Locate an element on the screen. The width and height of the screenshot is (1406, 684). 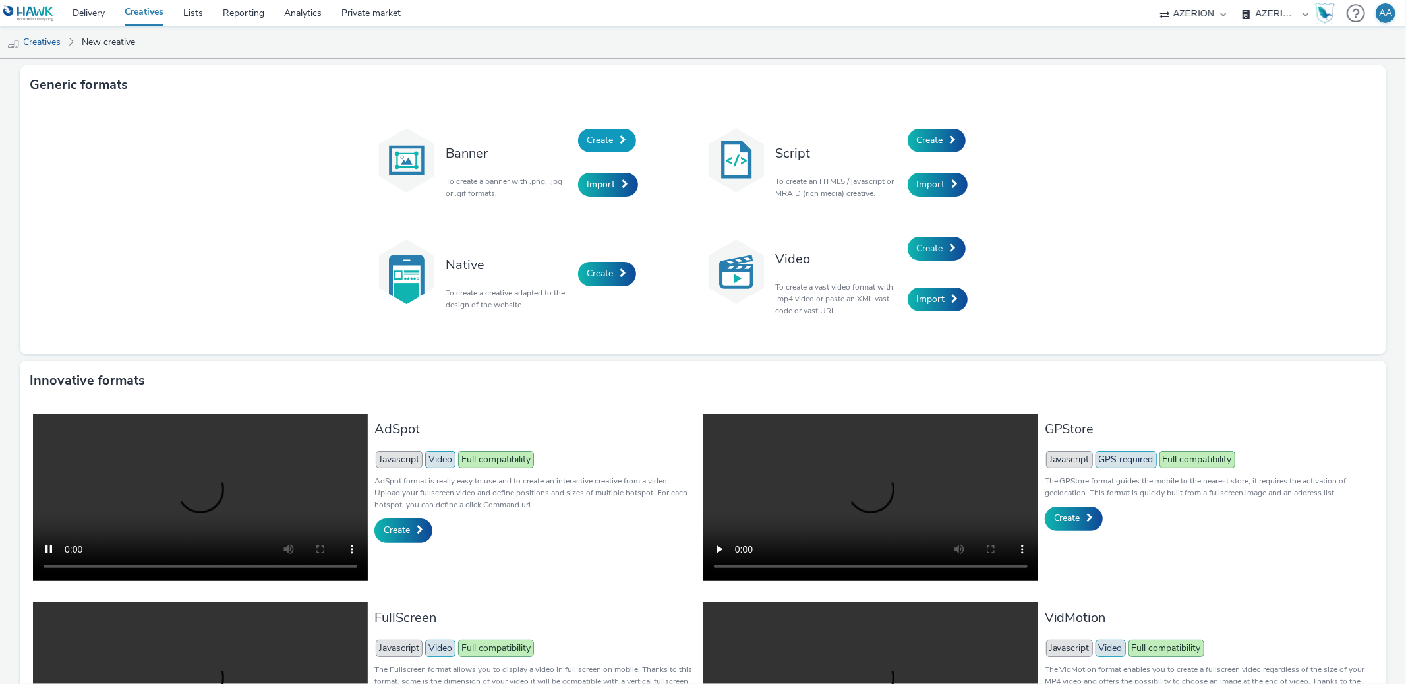
img: Hawk Academy is located at coordinates (1325, 13).